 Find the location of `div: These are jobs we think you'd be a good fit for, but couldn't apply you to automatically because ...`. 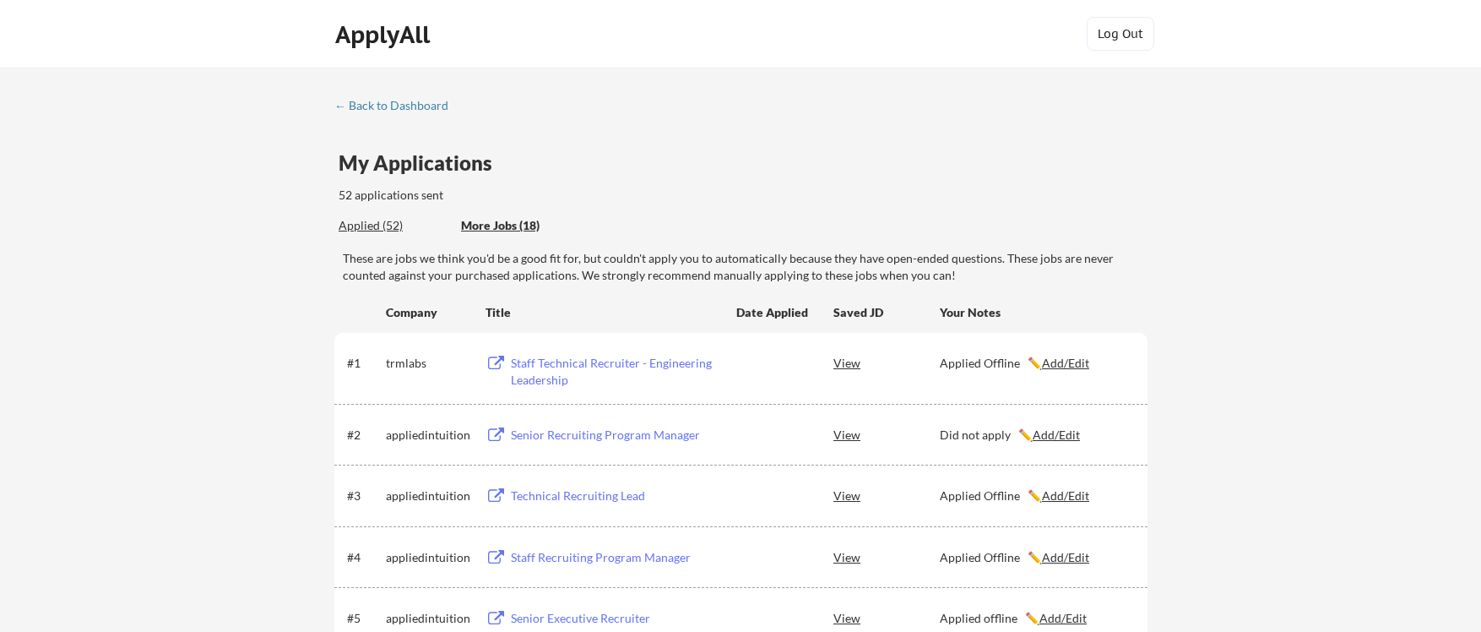

div: These are jobs we think you'd be a good fit for, but couldn't apply you to automatically because ... is located at coordinates (745, 266).